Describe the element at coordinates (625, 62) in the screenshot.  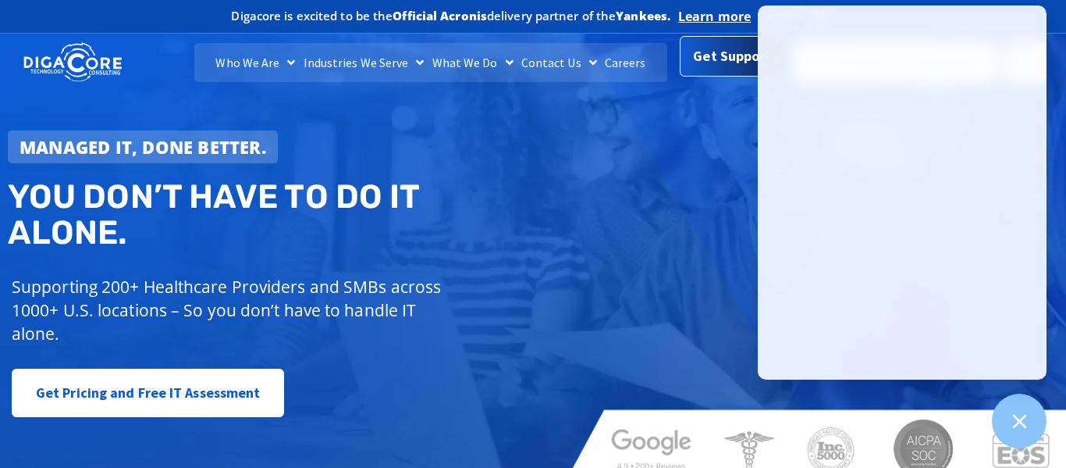
I see `a: Careers` at that location.